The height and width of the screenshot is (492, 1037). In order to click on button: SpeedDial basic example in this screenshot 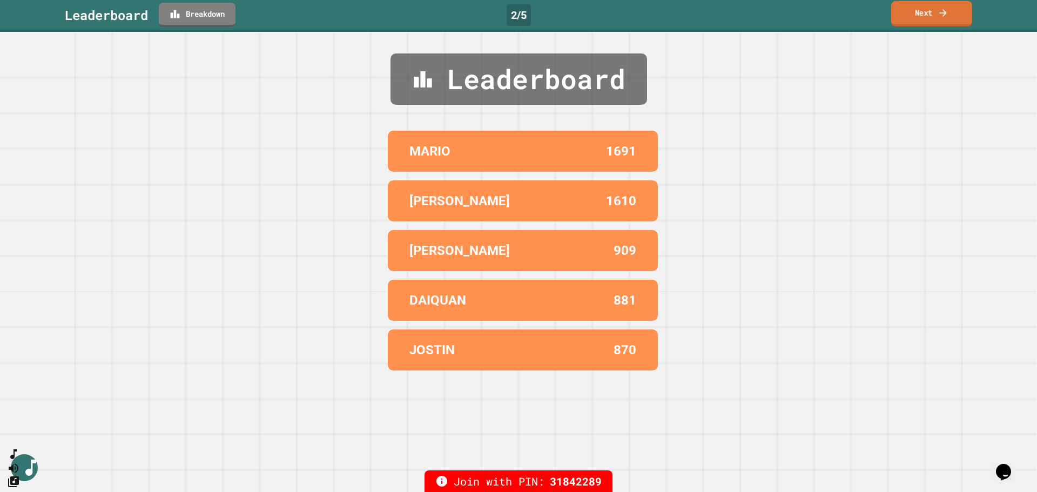, I will do `click(14, 454)`.